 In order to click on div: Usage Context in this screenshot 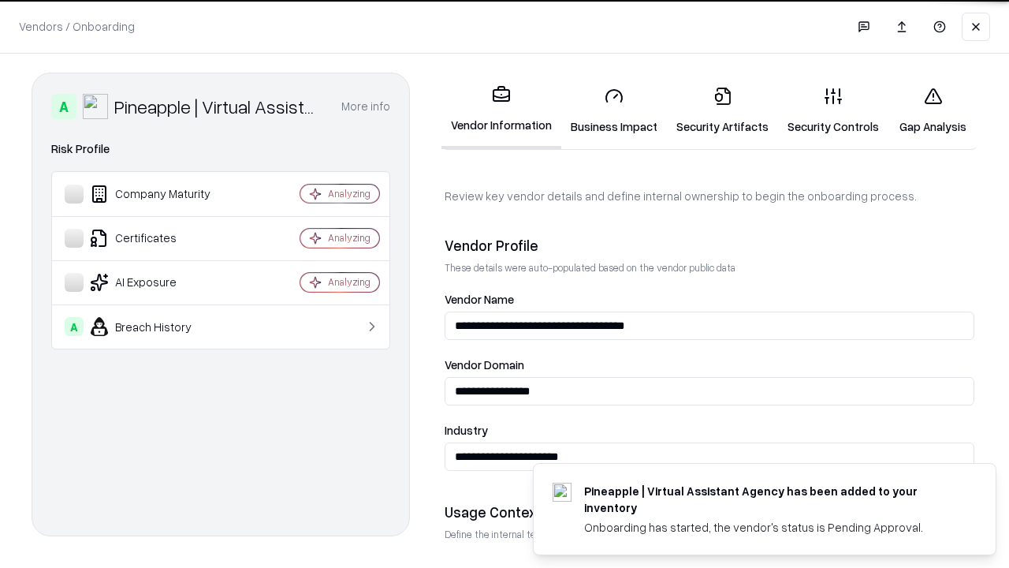, I will do `click(709, 512)`.